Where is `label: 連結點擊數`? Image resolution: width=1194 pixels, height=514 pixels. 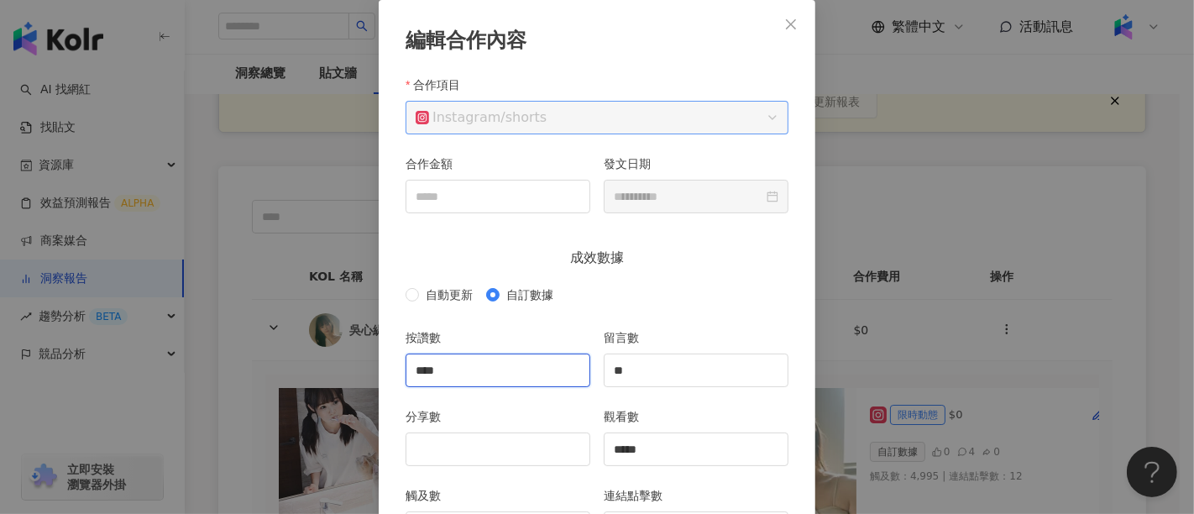 label: 連結點擊數 is located at coordinates (639, 495).